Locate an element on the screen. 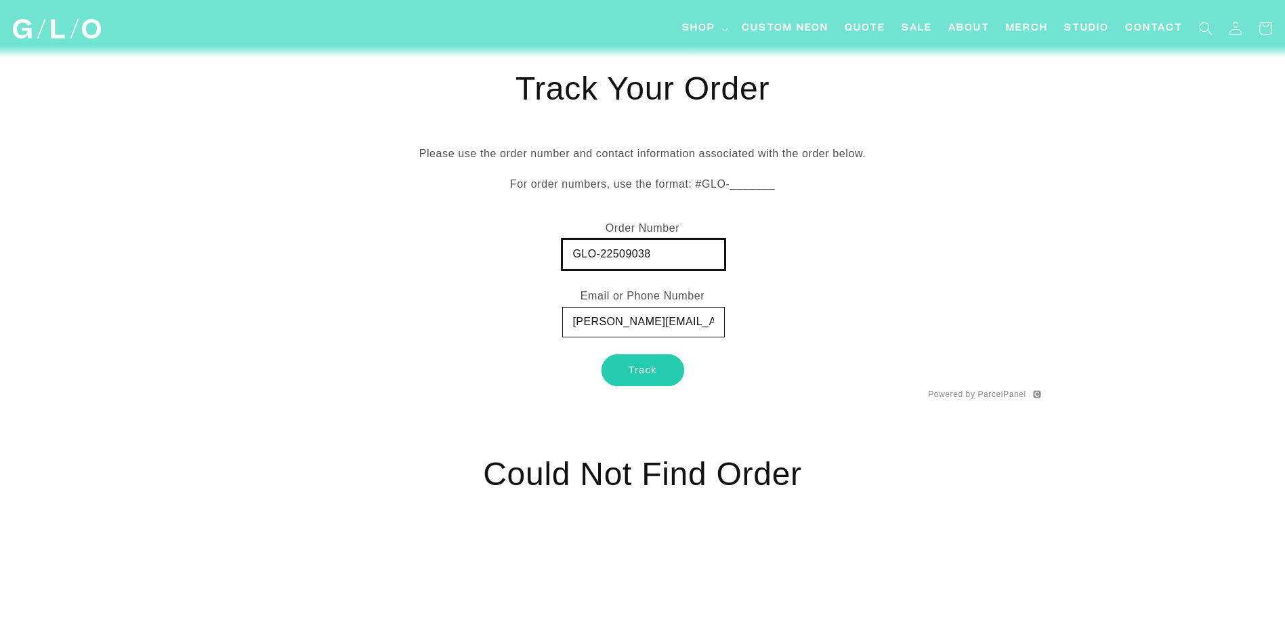 This screenshot has width=1285, height=626. span: Custom Neon is located at coordinates (785, 28).